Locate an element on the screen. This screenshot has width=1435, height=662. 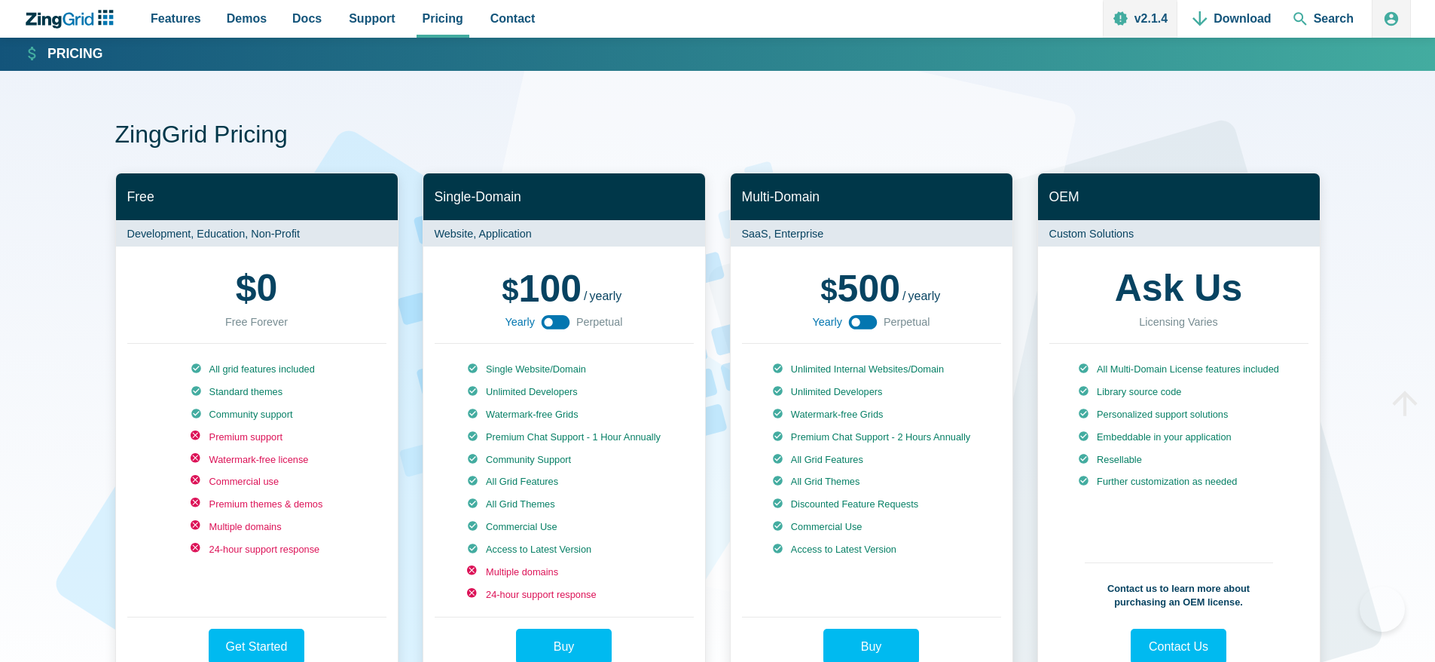
span: Docs is located at coordinates (307, 18).